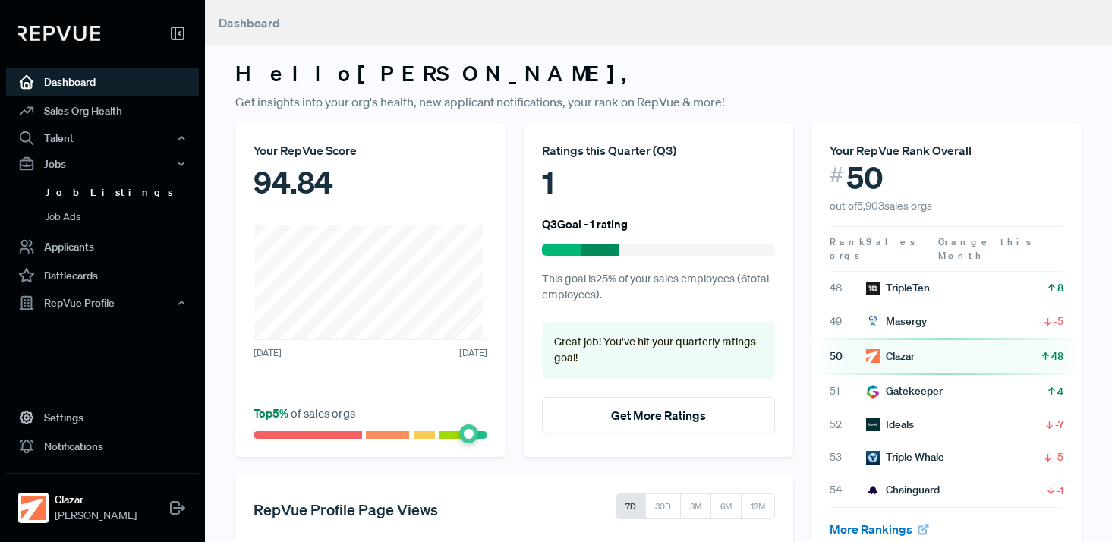 The height and width of the screenshot is (542, 1112). I want to click on span: Change this Month, so click(986, 248).